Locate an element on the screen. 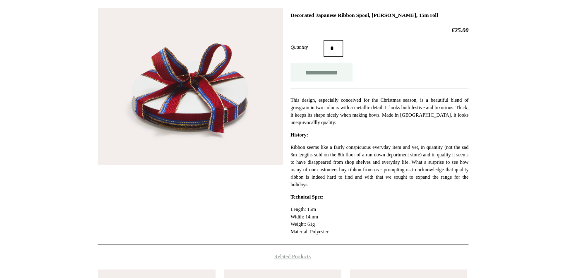  label: Quantity is located at coordinates (307, 47).